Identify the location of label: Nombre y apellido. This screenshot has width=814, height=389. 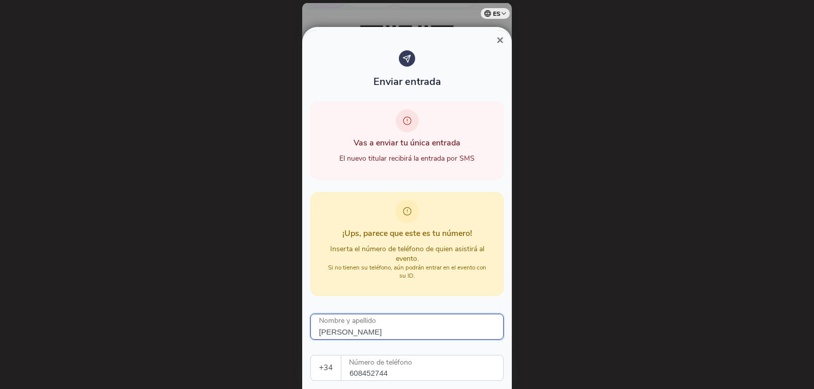
(348, 321).